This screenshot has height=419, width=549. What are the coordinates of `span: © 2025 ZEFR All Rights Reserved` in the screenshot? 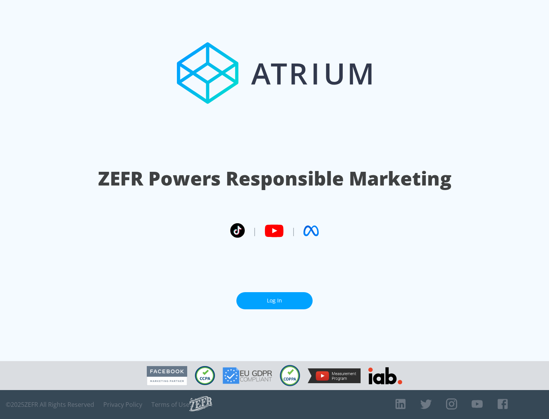 It's located at (50, 405).